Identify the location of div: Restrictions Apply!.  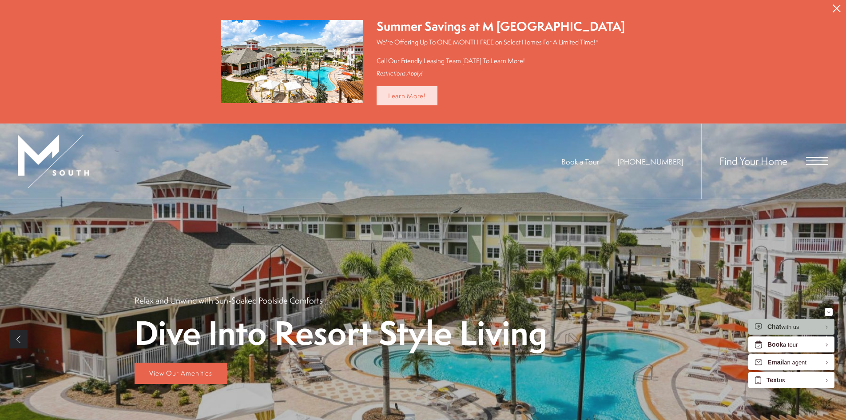
(501, 73).